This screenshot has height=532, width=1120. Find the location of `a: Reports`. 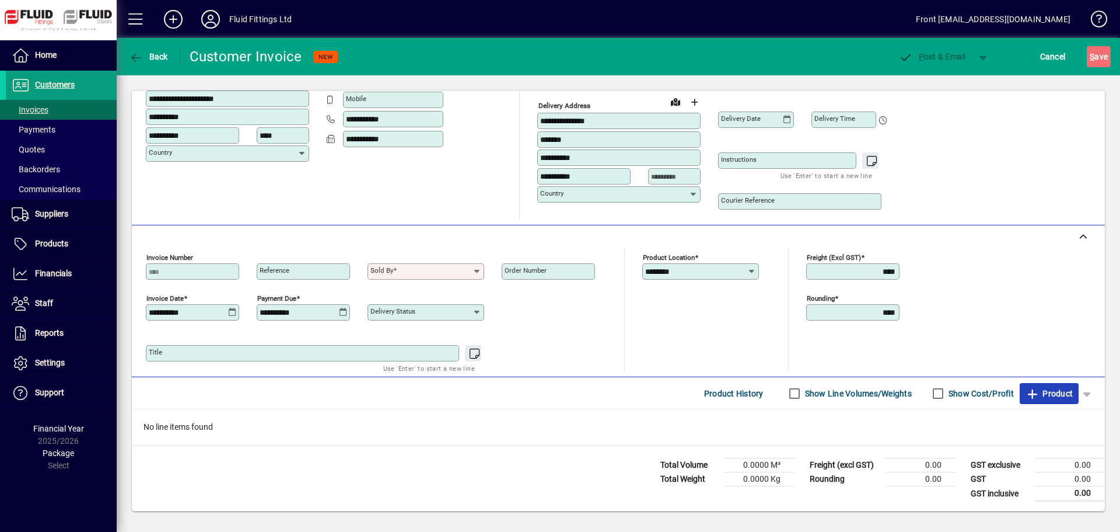

a: Reports is located at coordinates (61, 333).